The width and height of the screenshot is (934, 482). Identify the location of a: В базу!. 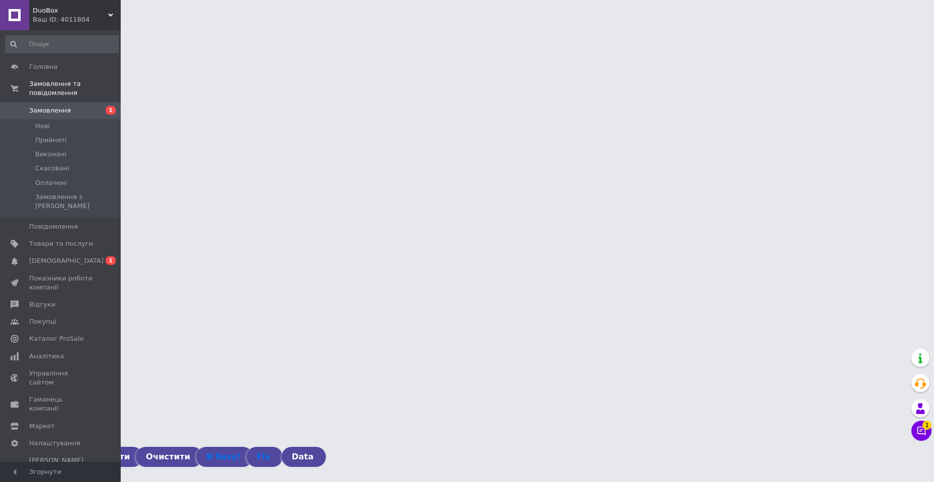
(223, 457).